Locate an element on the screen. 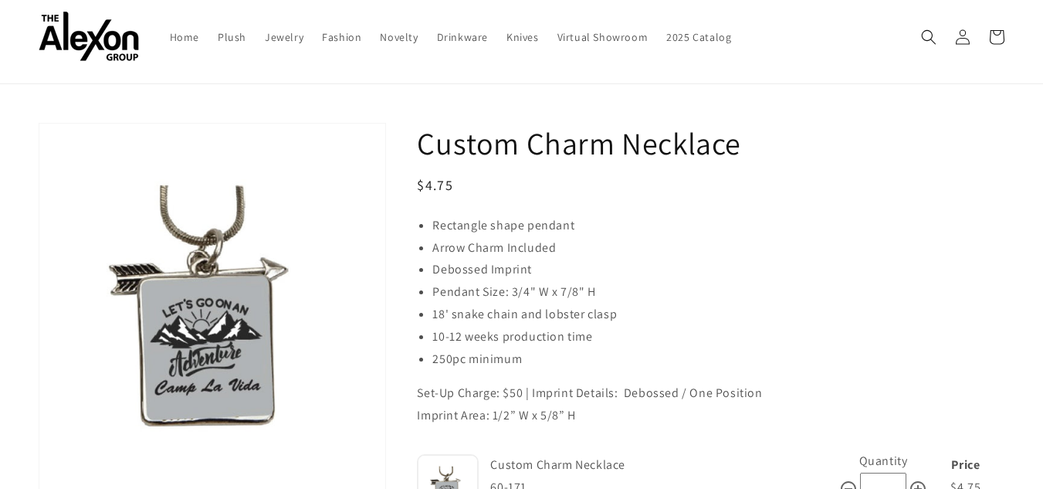  a: Home is located at coordinates (185, 37).